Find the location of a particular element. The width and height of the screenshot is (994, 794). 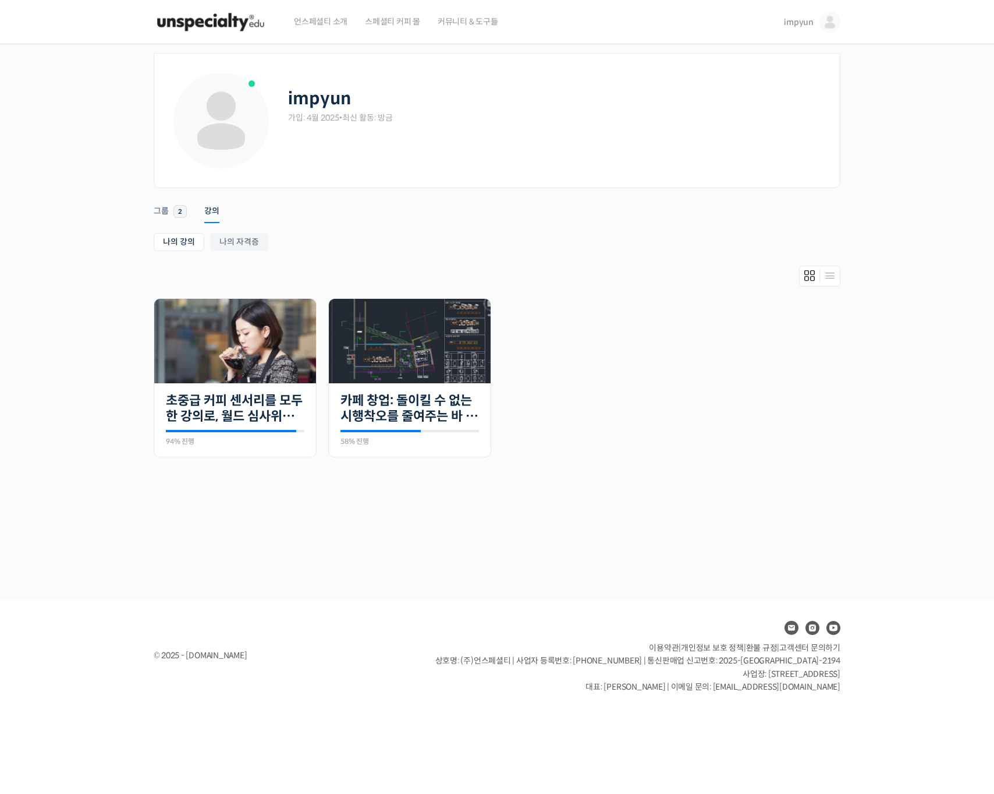

div: Members directory secondary navigation is located at coordinates (820, 276).